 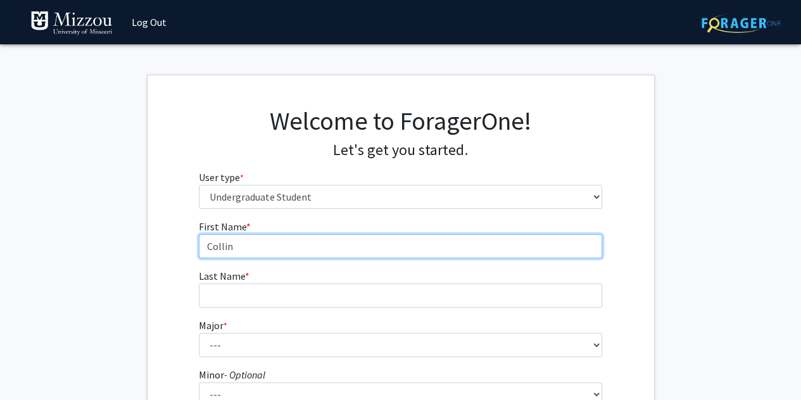 What do you see at coordinates (222, 227) in the screenshot?
I see `span: First Name` at bounding box center [222, 227].